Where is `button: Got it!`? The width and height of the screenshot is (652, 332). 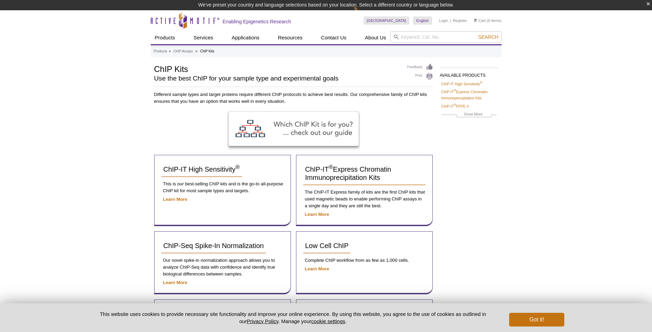
button: Got it! is located at coordinates (536, 319).